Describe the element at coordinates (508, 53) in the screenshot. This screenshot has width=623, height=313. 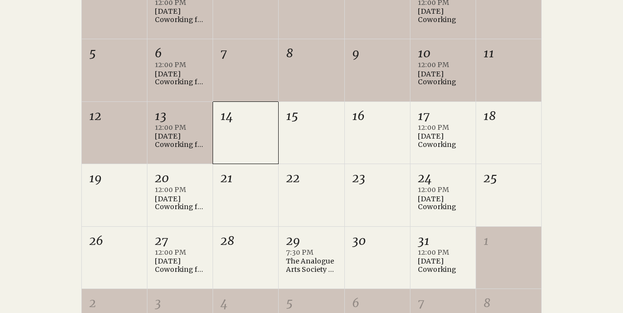
I see `div: 11` at that location.